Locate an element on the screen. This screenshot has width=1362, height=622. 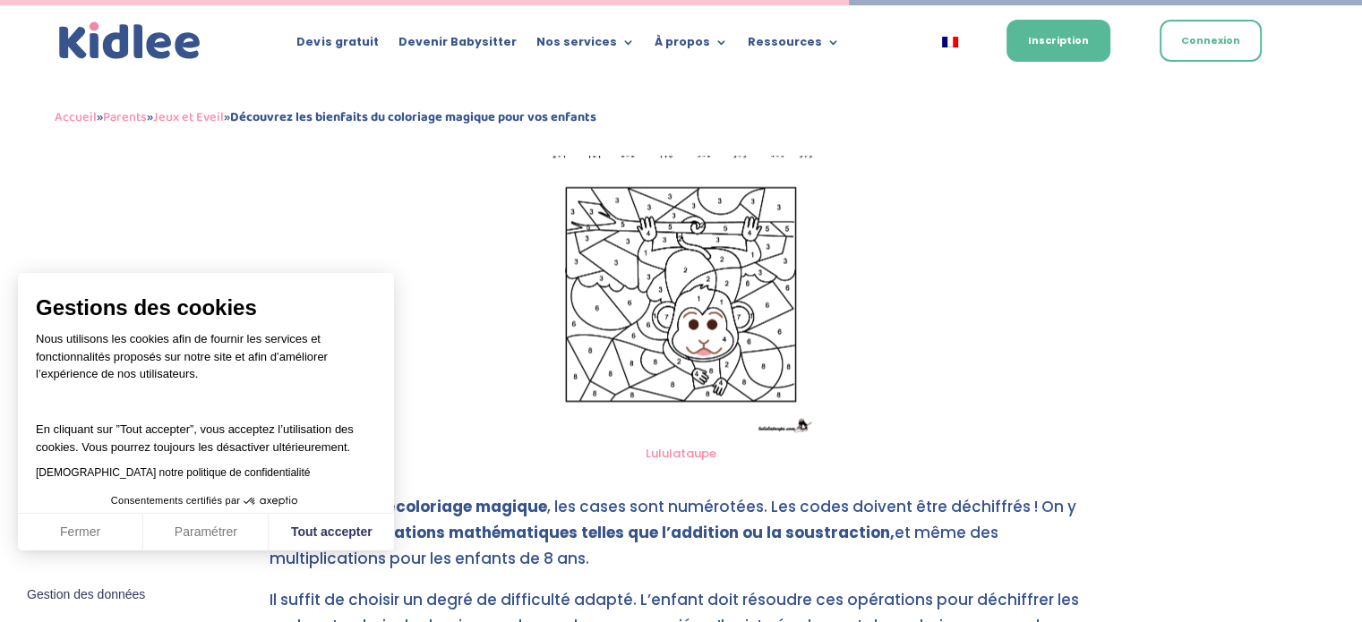
a: Devenir Babysitter is located at coordinates (457, 46).